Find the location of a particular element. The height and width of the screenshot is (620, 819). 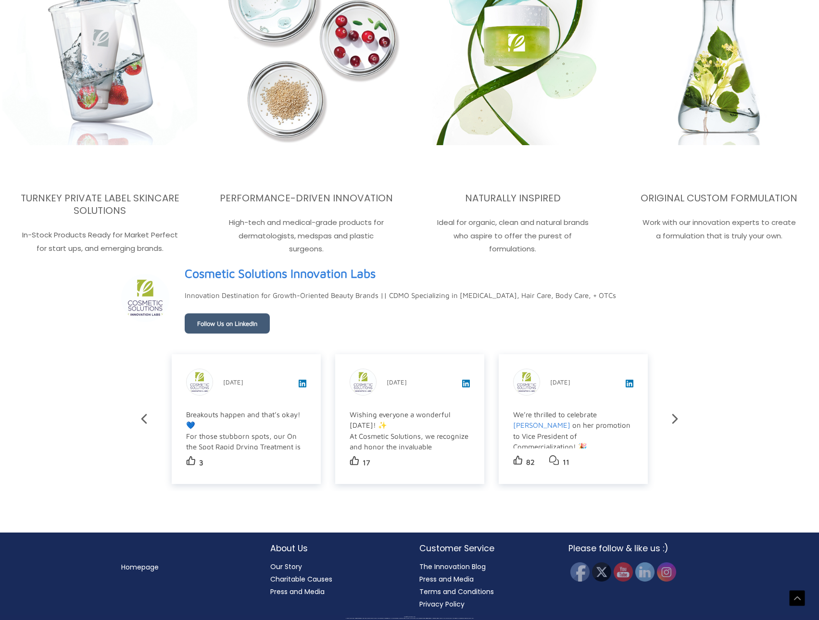

div: Breakouts happen and that’s okay! 💙 For those stubborn spots, our On the Spot Rapid Drying Treatm... is located at coordinates (245, 507).